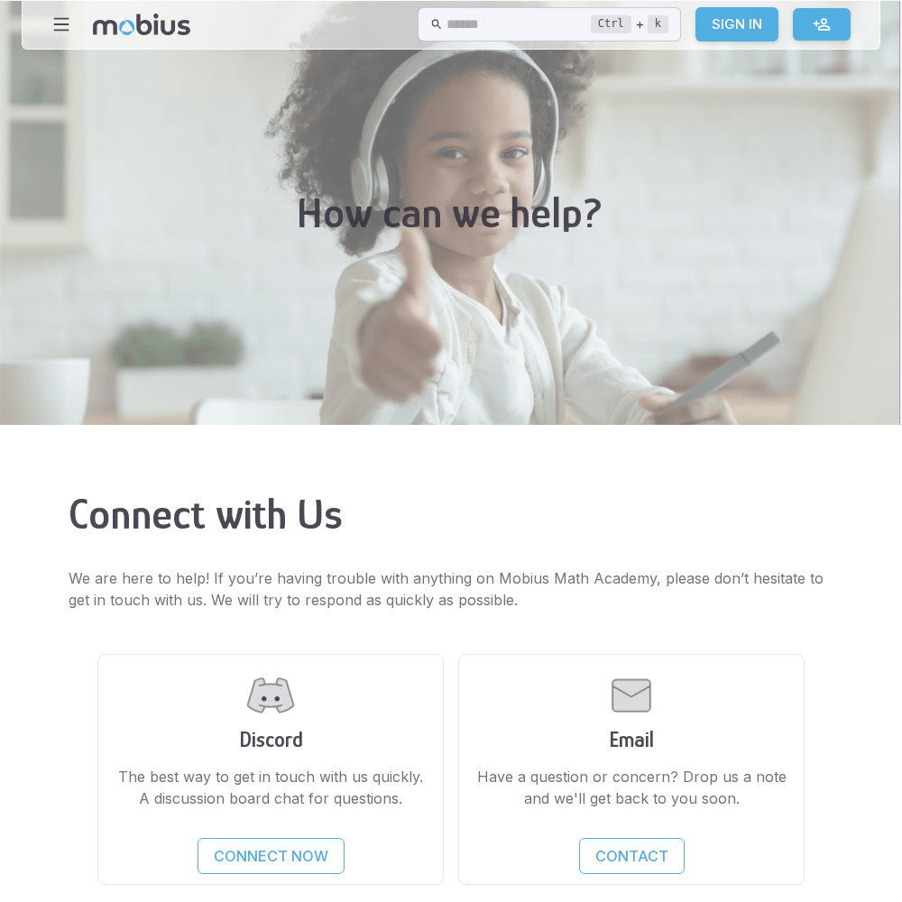  I want to click on p: Contact, so click(631, 856).